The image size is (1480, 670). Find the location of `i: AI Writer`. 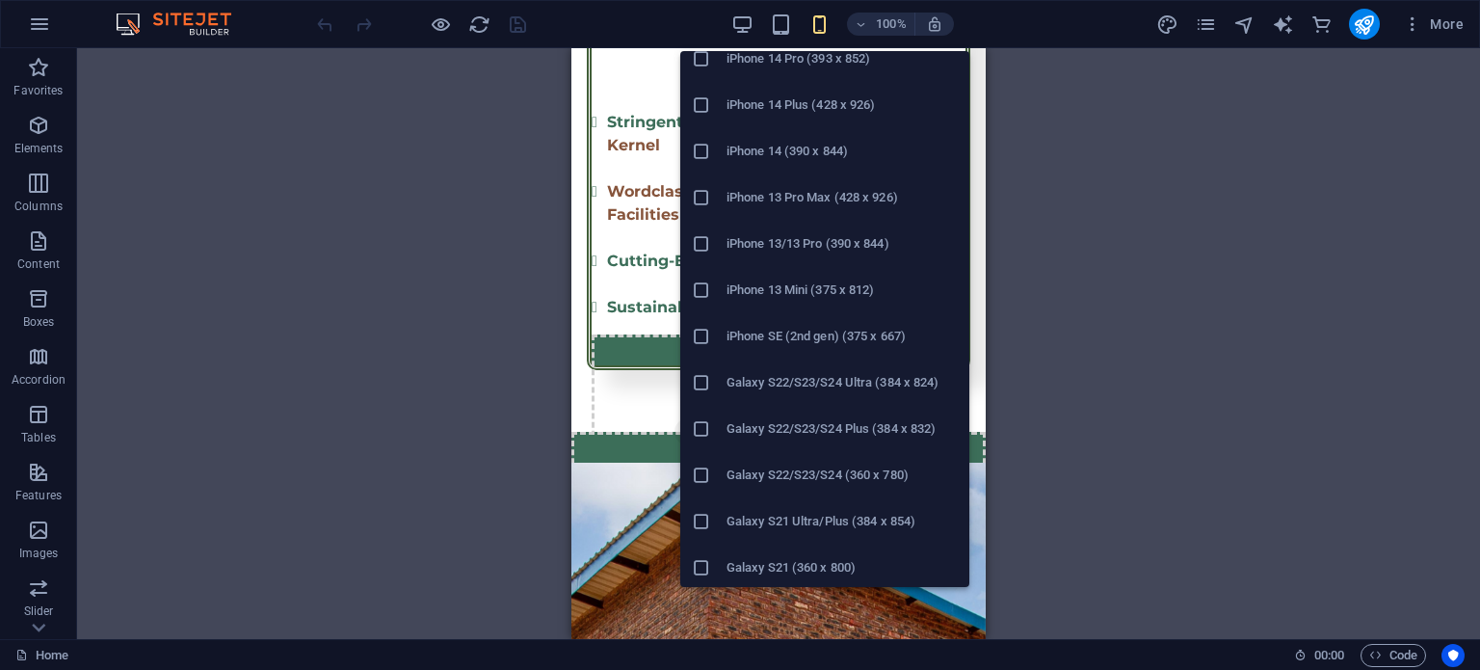

i: AI Writer is located at coordinates (1283, 24).